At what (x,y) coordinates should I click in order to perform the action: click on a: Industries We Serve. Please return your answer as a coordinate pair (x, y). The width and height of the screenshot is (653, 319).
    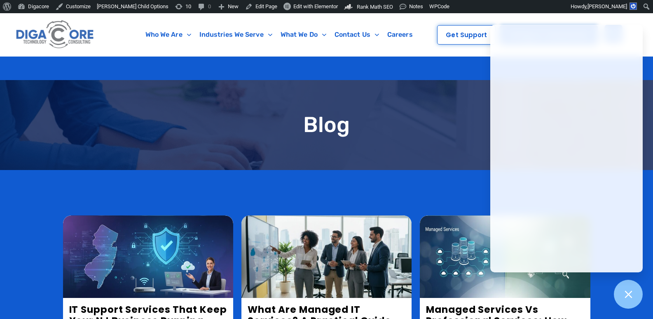
    Looking at the image, I should click on (236, 35).